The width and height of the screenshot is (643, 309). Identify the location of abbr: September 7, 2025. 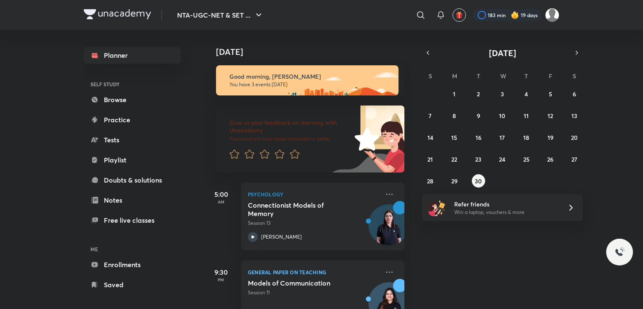
(430, 116).